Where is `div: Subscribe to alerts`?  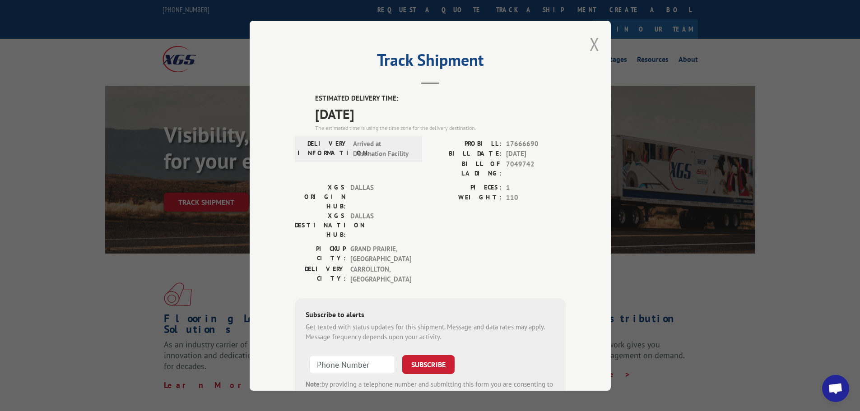 div: Subscribe to alerts is located at coordinates (430, 315).